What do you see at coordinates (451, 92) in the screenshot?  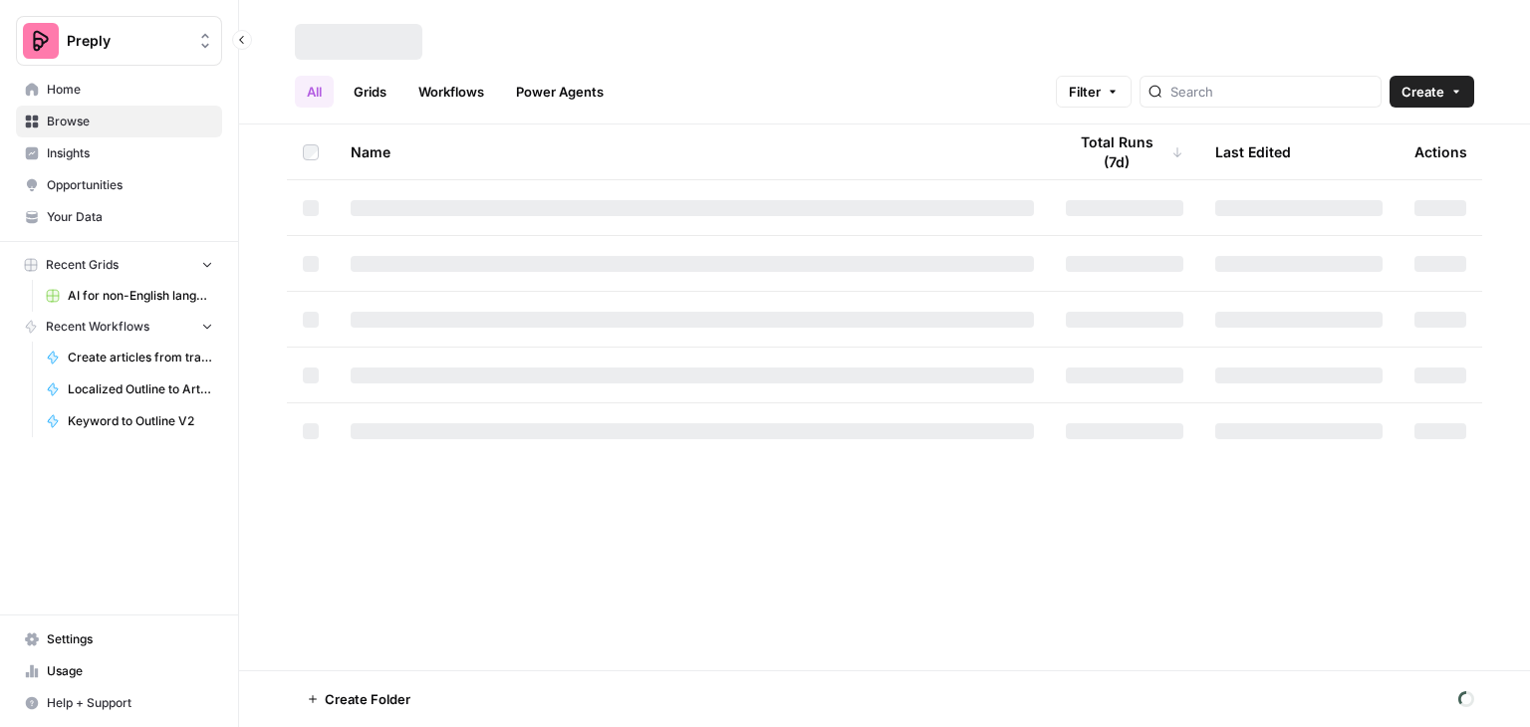 I see `a: Workflows` at bounding box center [451, 92].